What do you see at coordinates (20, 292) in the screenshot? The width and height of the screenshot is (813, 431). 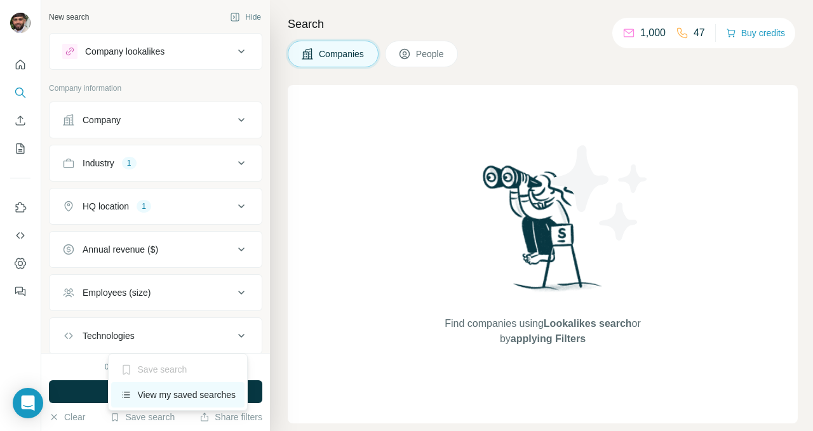 I see `button: Feedback` at bounding box center [20, 292].